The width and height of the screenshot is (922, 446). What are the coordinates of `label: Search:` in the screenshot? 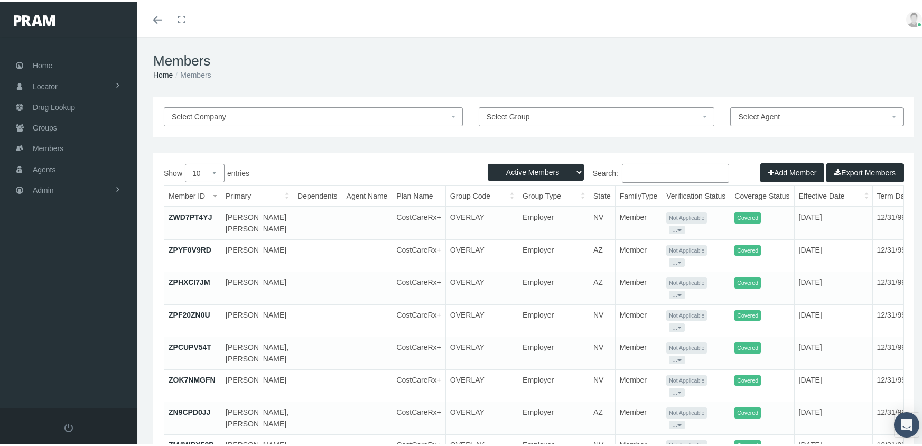 It's located at (632, 171).